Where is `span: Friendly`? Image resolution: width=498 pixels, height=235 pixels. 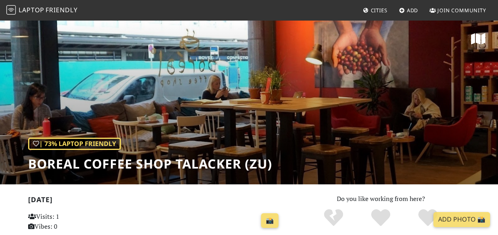
span: Friendly is located at coordinates (61, 10).